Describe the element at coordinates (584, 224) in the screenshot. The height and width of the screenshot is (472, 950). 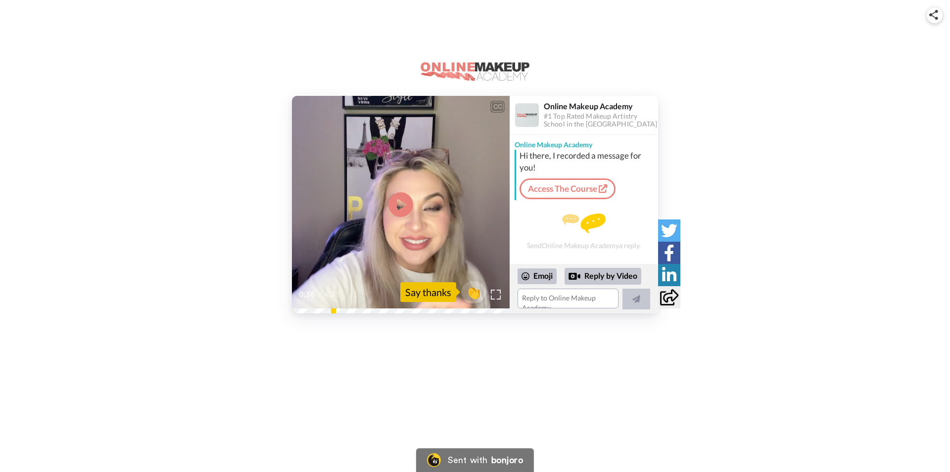
I see `img: message.svg` at that location.